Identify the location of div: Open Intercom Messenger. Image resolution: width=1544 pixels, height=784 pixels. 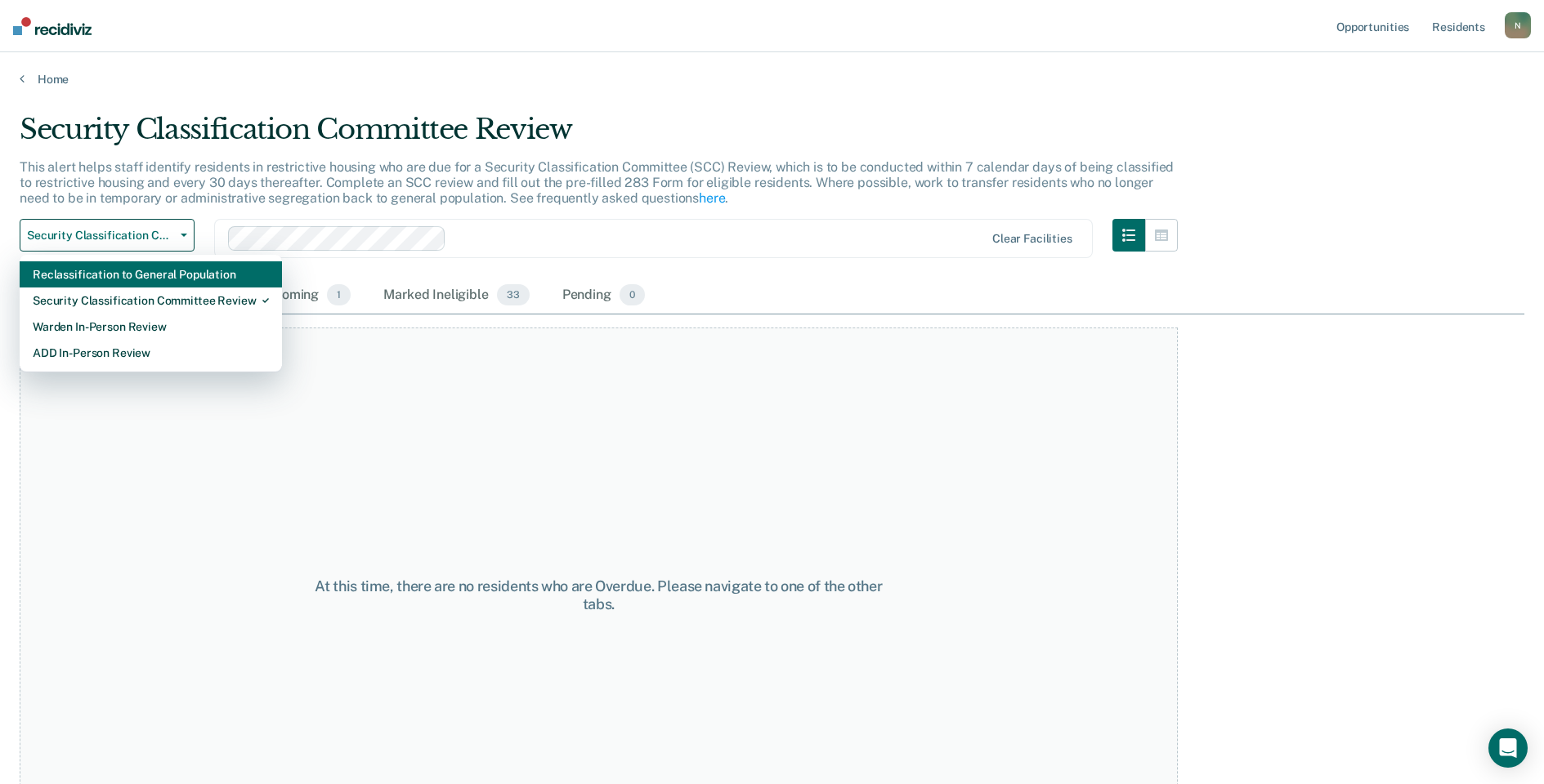
(1508, 748).